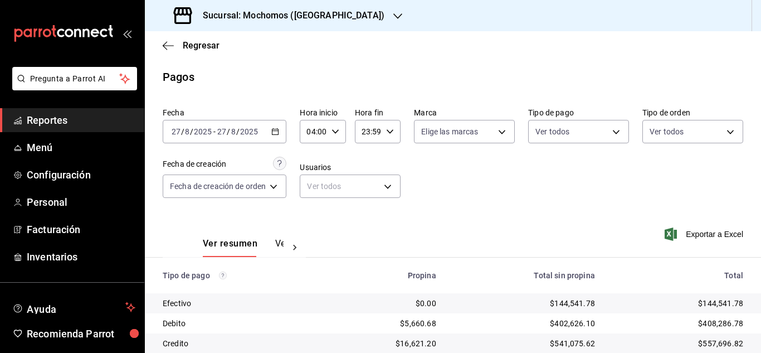 The image size is (761, 353). I want to click on div: $557,696.82, so click(678, 343).